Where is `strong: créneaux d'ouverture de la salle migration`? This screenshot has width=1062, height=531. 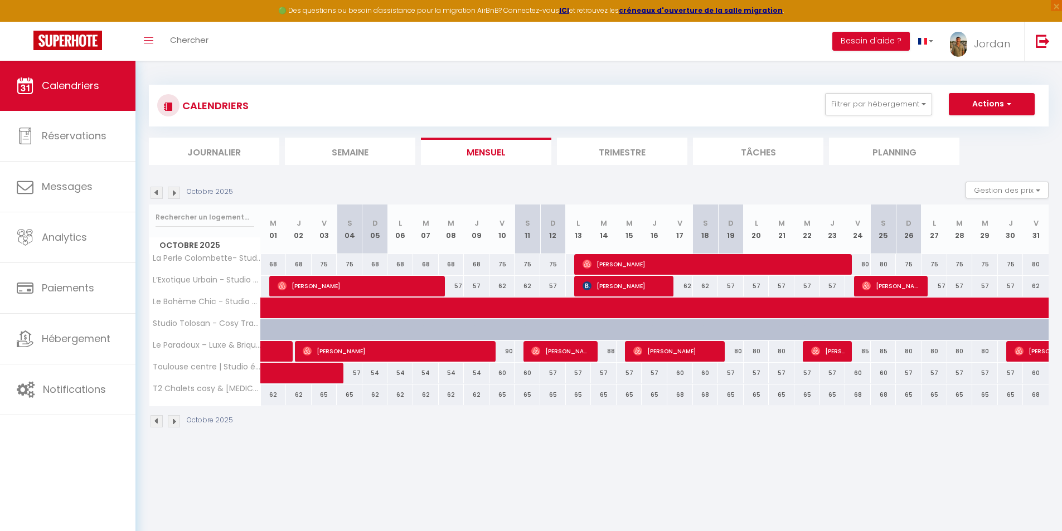
strong: créneaux d'ouverture de la salle migration is located at coordinates (701, 10).